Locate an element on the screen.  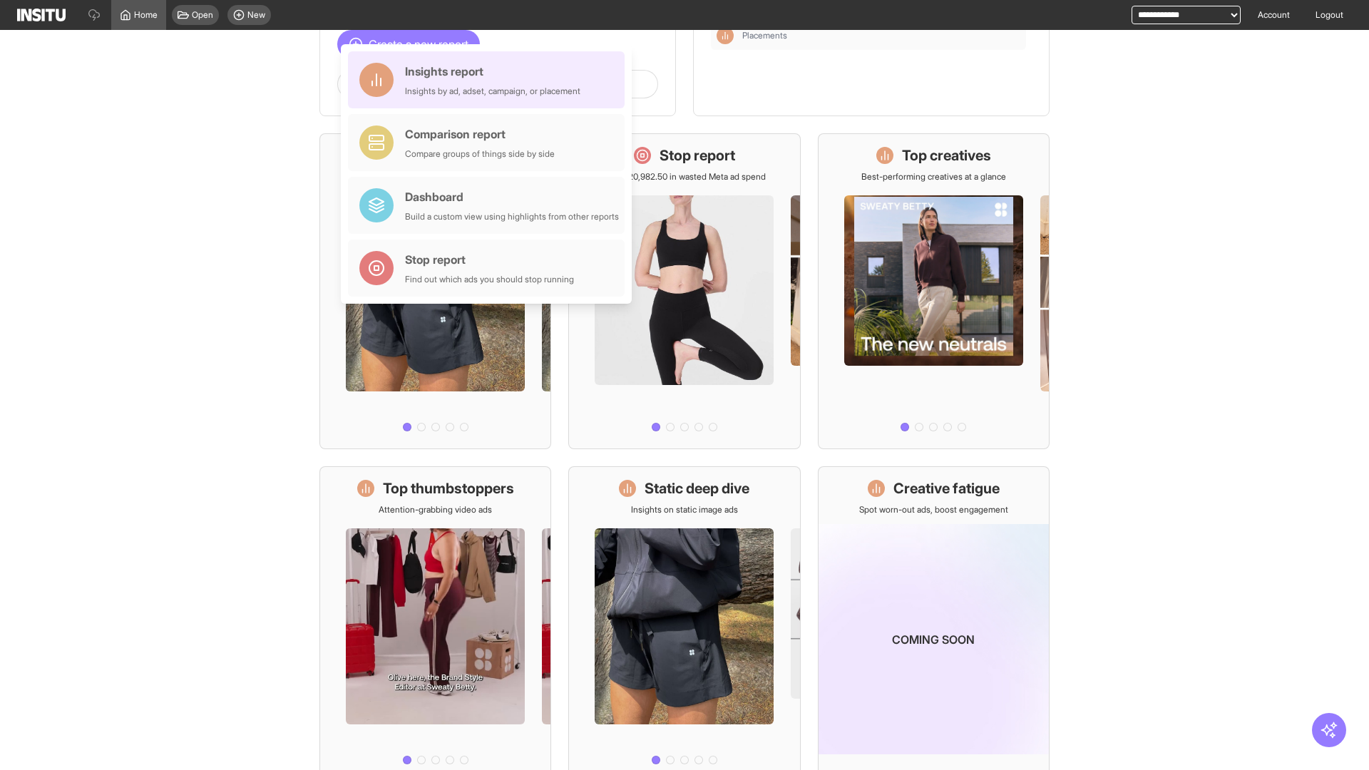
h1: Top thumbstoppers is located at coordinates (449, 489).